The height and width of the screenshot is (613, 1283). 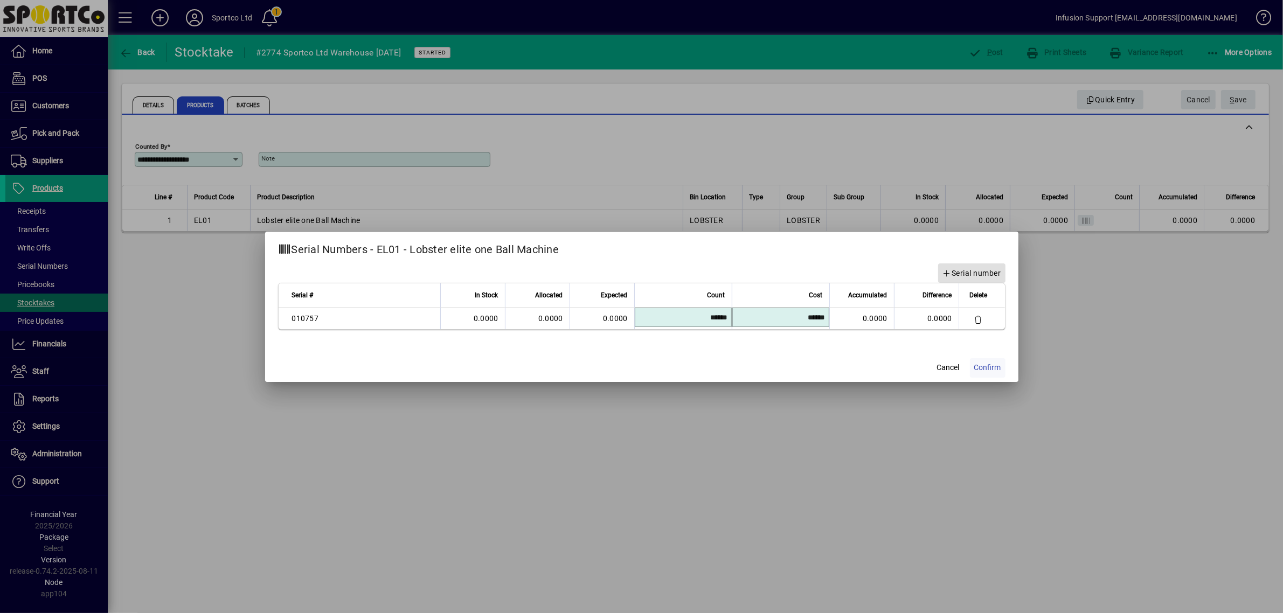 I want to click on button: Cancel, so click(x=949, y=368).